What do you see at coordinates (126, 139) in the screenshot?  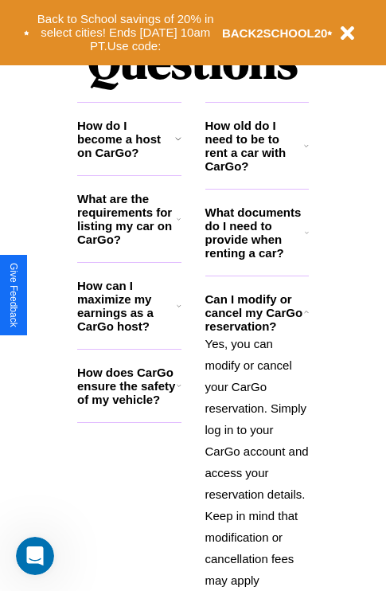 I see `h3: How do I become a host on CarGo?` at bounding box center [126, 139].